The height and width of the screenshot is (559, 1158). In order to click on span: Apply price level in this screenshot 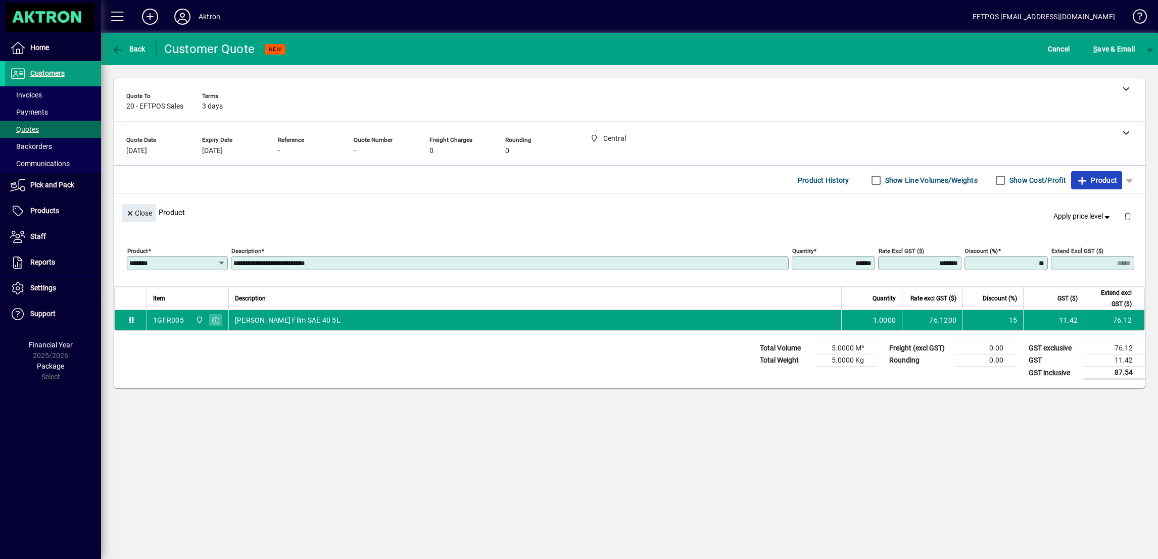, I will do `click(1083, 216)`.